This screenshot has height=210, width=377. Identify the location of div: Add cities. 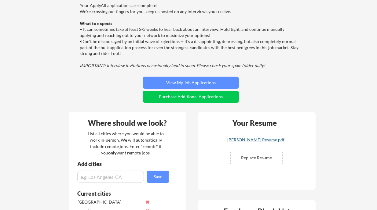
(124, 164).